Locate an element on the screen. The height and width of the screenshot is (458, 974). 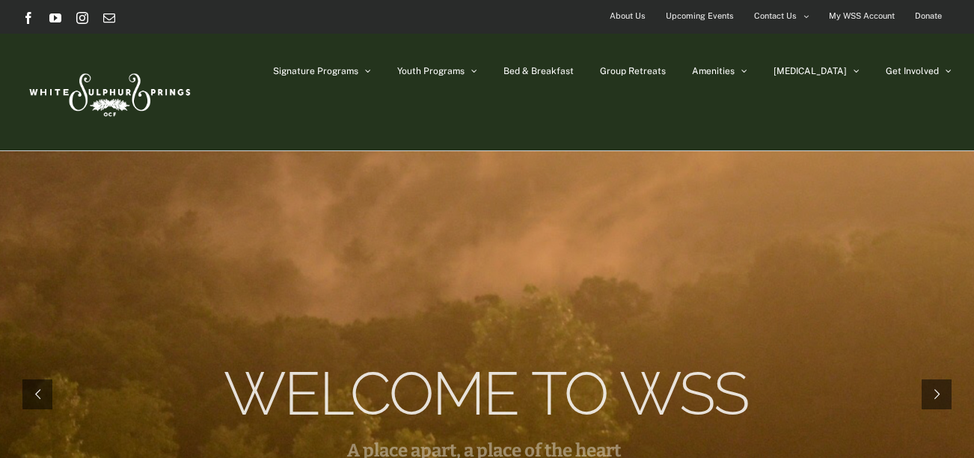
span: Amenities is located at coordinates (713, 71).